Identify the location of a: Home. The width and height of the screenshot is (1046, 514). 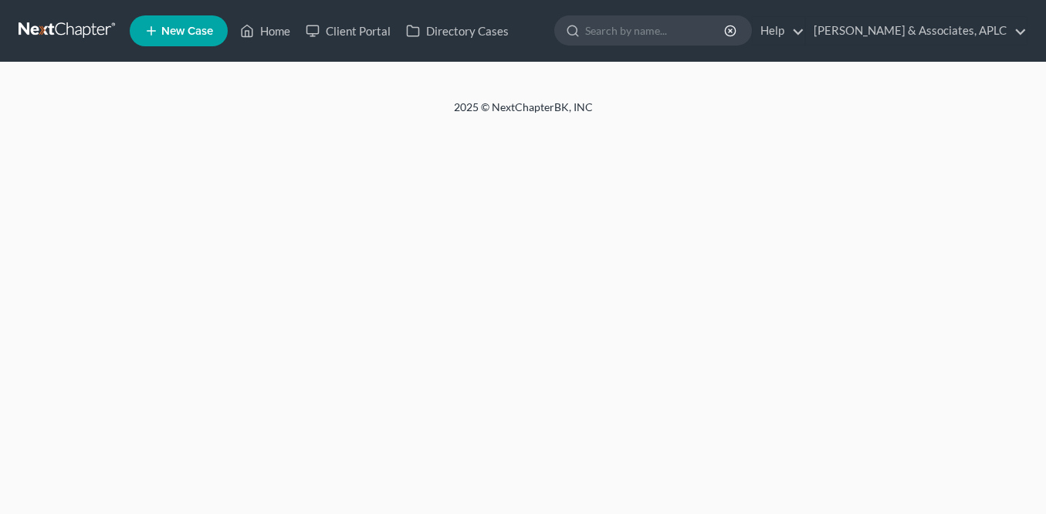
(265, 31).